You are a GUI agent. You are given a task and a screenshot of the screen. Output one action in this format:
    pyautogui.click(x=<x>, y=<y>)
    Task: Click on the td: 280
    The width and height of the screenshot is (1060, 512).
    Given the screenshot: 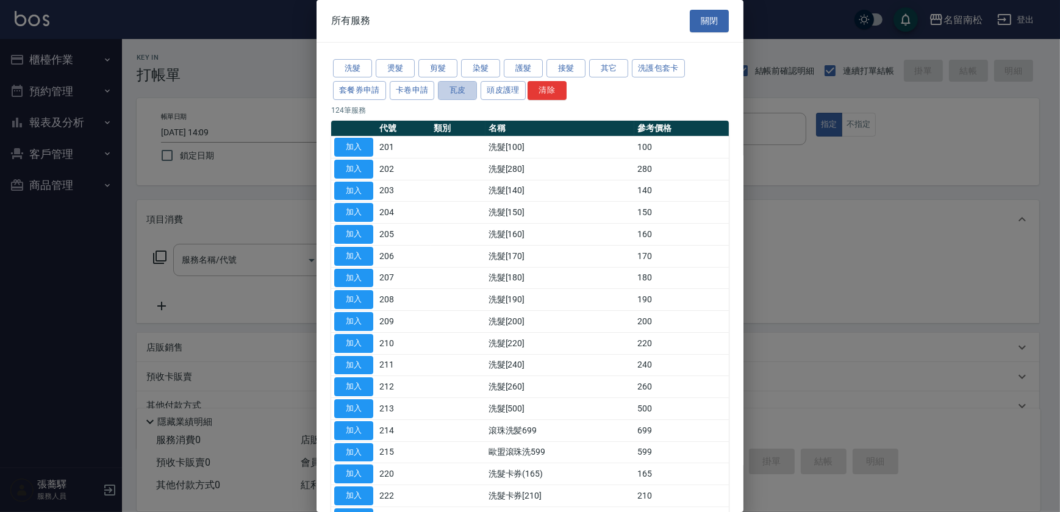 What is the action you would take?
    pyautogui.click(x=681, y=169)
    